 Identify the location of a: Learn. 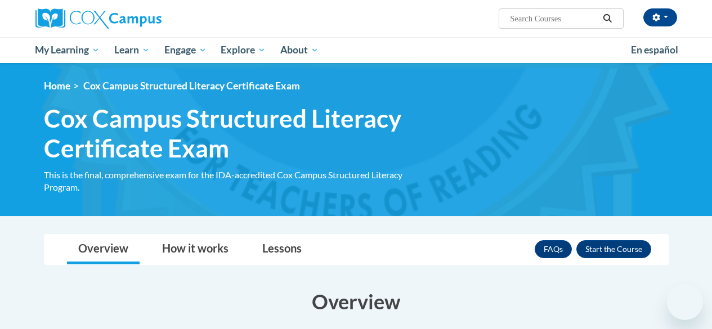
(132, 50).